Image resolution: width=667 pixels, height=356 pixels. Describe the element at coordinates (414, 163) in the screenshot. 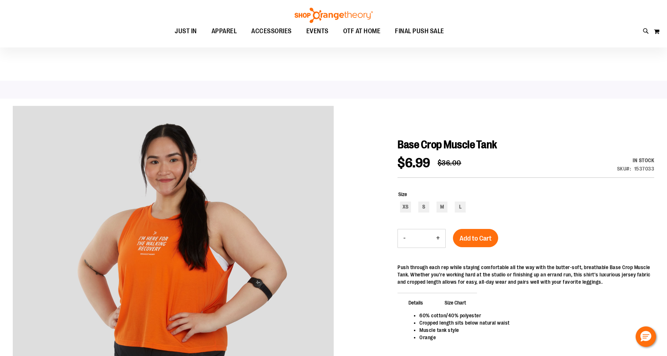

I see `span: $6.99` at that location.